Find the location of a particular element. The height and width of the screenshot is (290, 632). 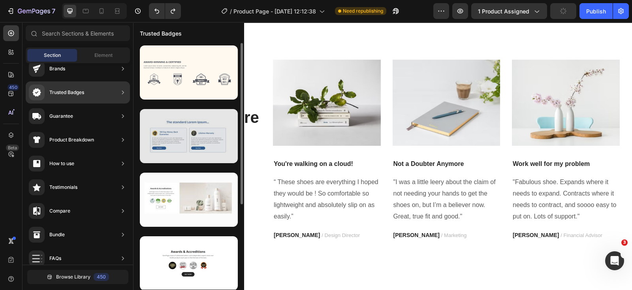

span: Element is located at coordinates (104, 55).